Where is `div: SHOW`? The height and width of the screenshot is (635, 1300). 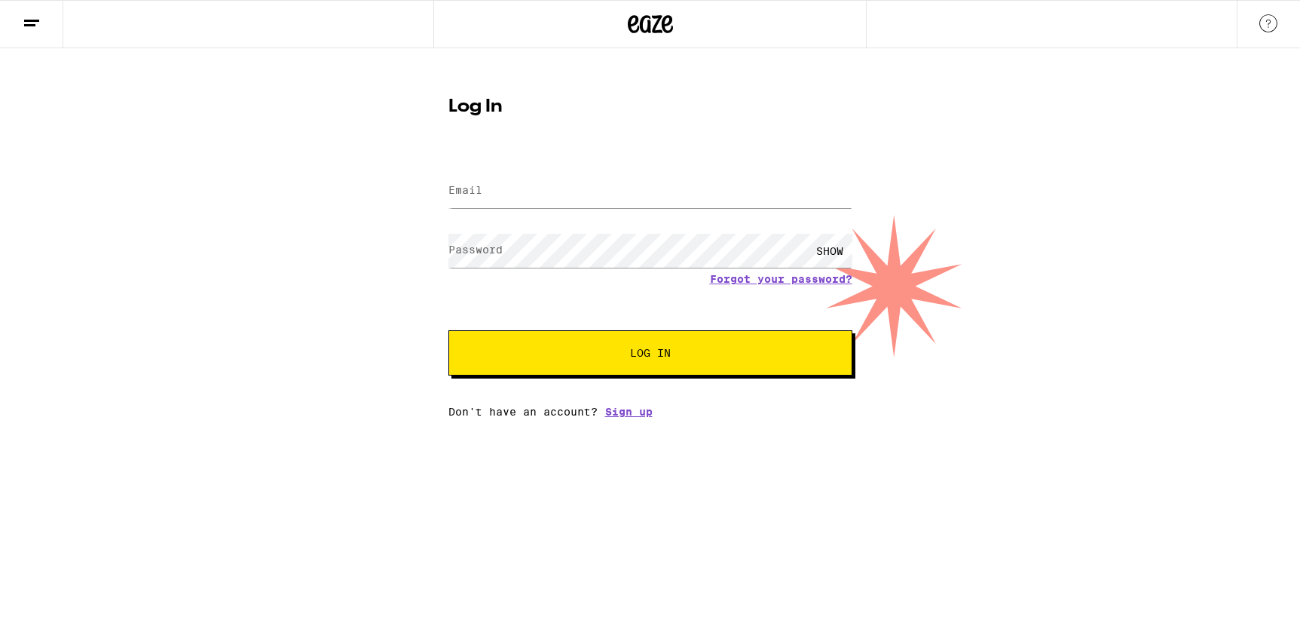 div: SHOW is located at coordinates (830, 250).